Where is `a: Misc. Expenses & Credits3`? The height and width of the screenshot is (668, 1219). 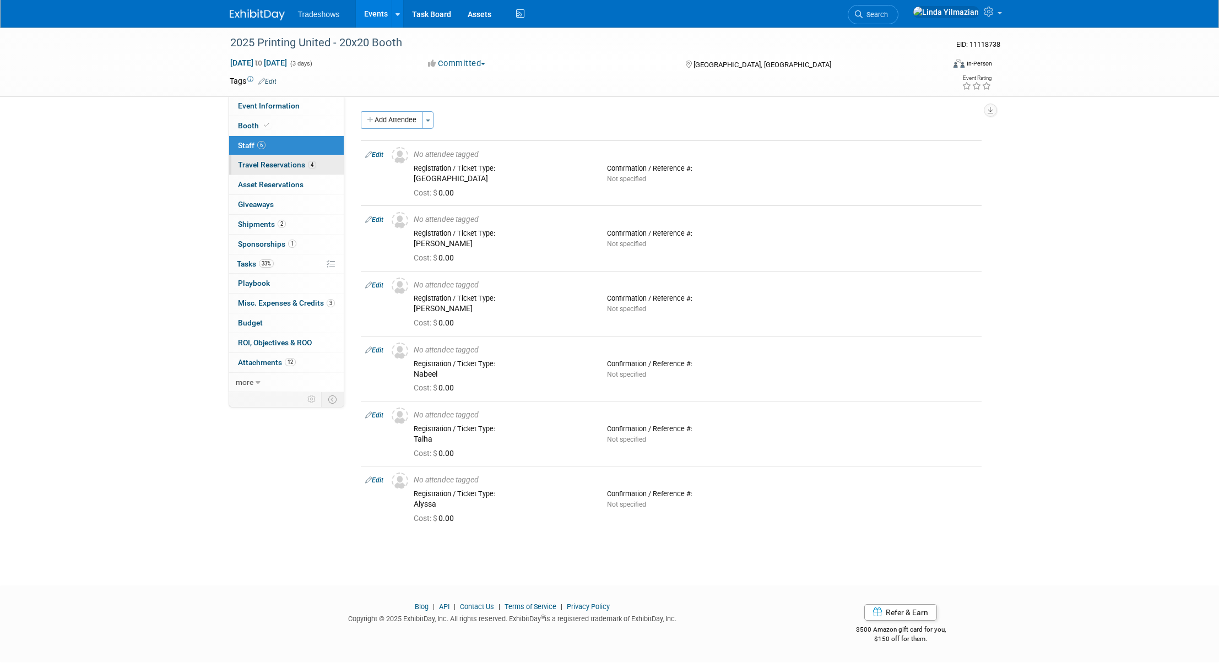
a: Misc. Expenses & Credits3 is located at coordinates (287, 303).